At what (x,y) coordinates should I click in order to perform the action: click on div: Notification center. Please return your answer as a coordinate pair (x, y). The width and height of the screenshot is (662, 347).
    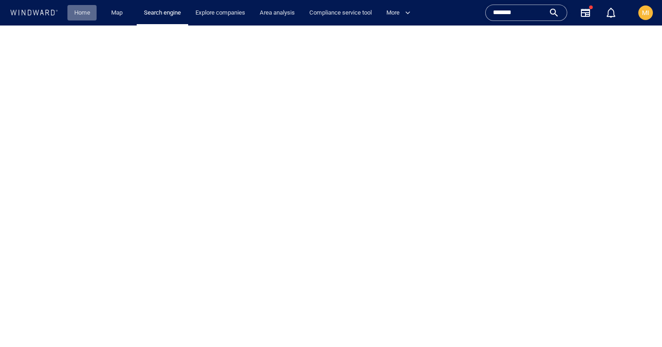
    Looking at the image, I should click on (611, 13).